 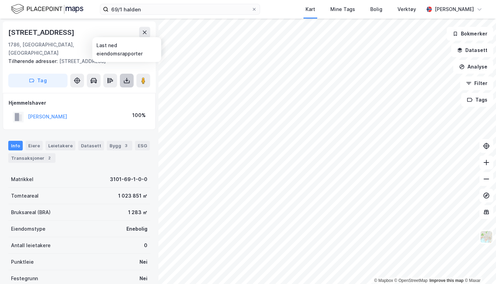 I want to click on div: Transaksjoner, so click(x=32, y=158).